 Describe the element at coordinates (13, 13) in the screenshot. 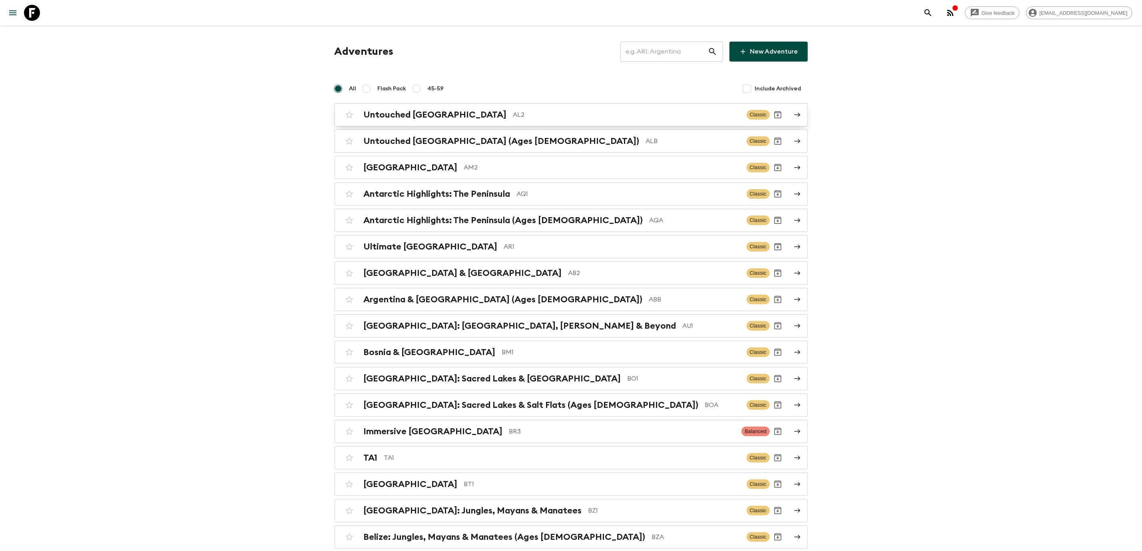

I see `button: menu` at that location.